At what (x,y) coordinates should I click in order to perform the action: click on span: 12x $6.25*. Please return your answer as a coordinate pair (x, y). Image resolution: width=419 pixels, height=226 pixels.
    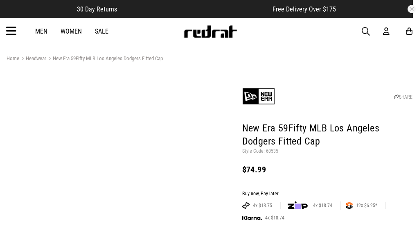
    Looking at the image, I should click on (367, 205).